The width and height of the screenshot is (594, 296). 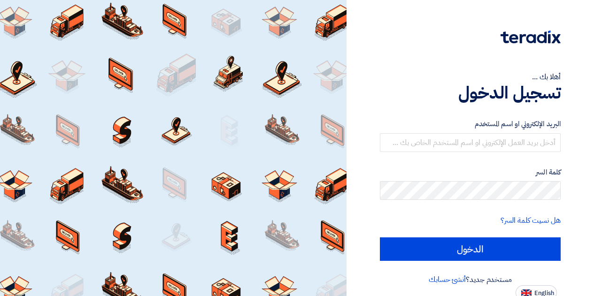 I want to click on div: مستخدم جديد؟, so click(x=470, y=280).